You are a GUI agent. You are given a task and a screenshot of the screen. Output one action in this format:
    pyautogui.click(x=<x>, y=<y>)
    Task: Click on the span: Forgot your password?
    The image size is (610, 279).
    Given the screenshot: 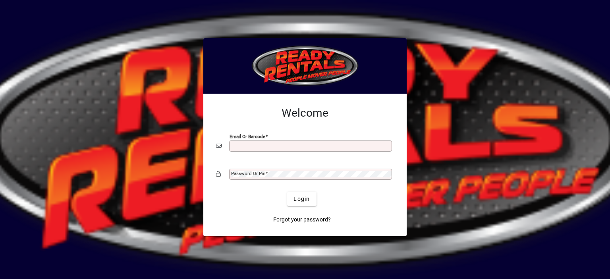 What is the action you would take?
    pyautogui.click(x=302, y=220)
    